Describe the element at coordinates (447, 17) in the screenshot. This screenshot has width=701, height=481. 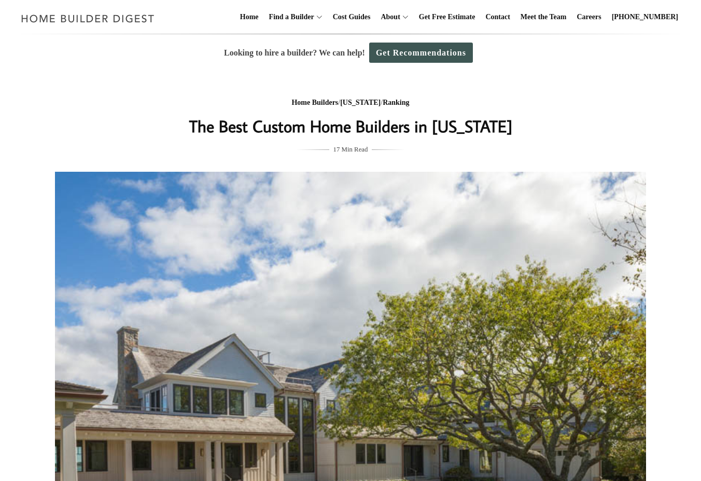
I see `a: Get Free Estimate` at that location.